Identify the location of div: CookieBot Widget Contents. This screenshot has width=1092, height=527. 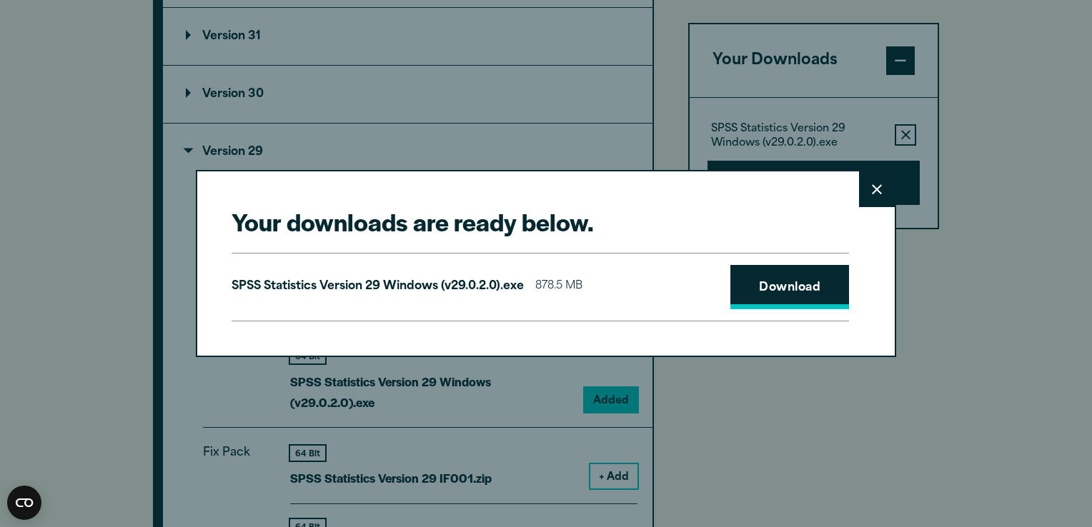
(24, 503).